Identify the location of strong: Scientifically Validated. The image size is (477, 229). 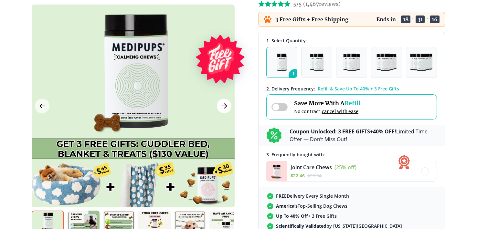
(301, 226).